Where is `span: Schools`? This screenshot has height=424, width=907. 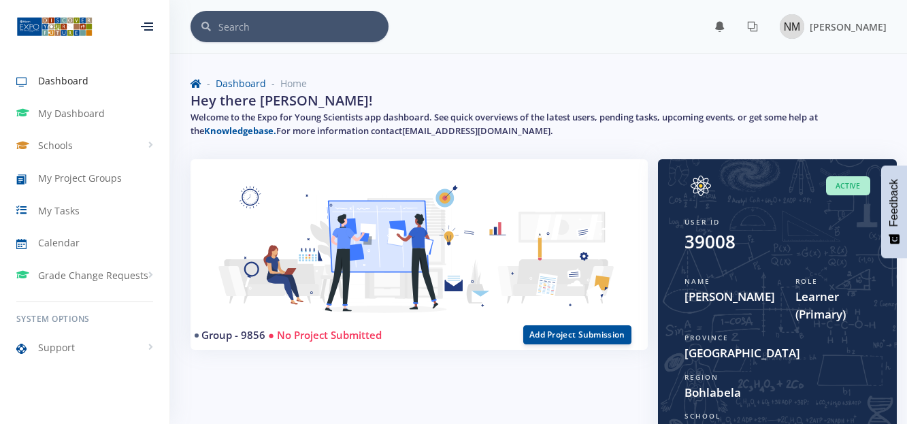 span: Schools is located at coordinates (55, 145).